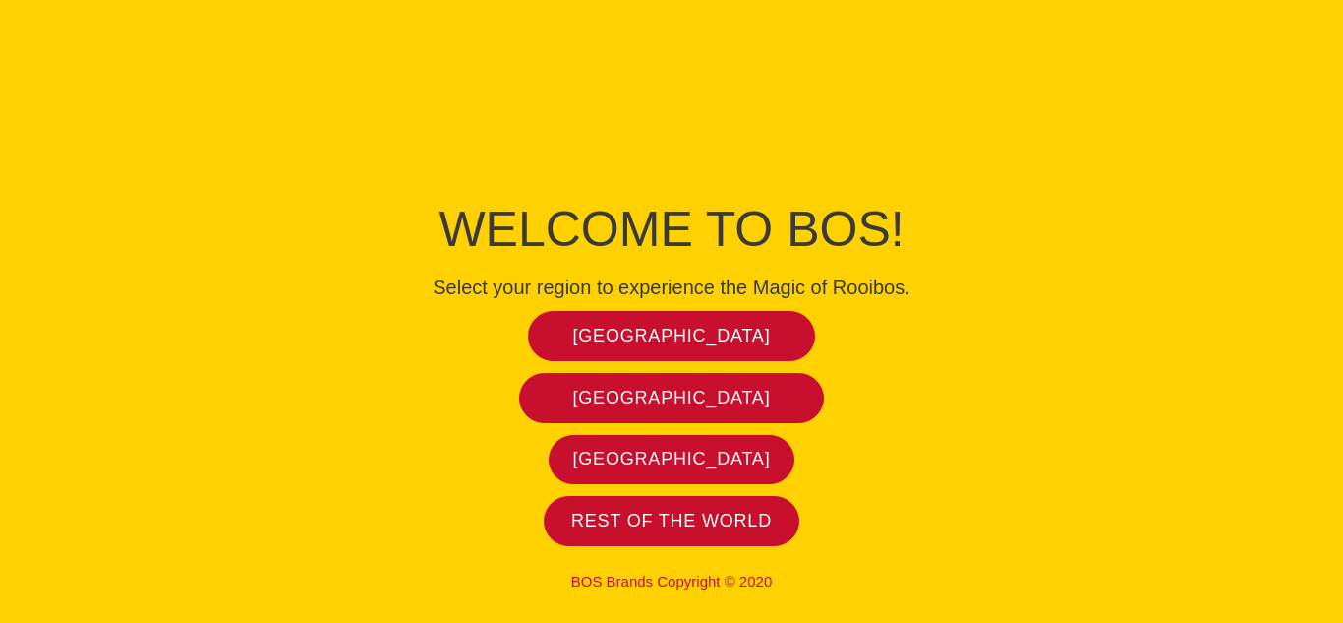 The width and height of the screenshot is (1343, 623). I want to click on a: Rest of the world, so click(672, 520).